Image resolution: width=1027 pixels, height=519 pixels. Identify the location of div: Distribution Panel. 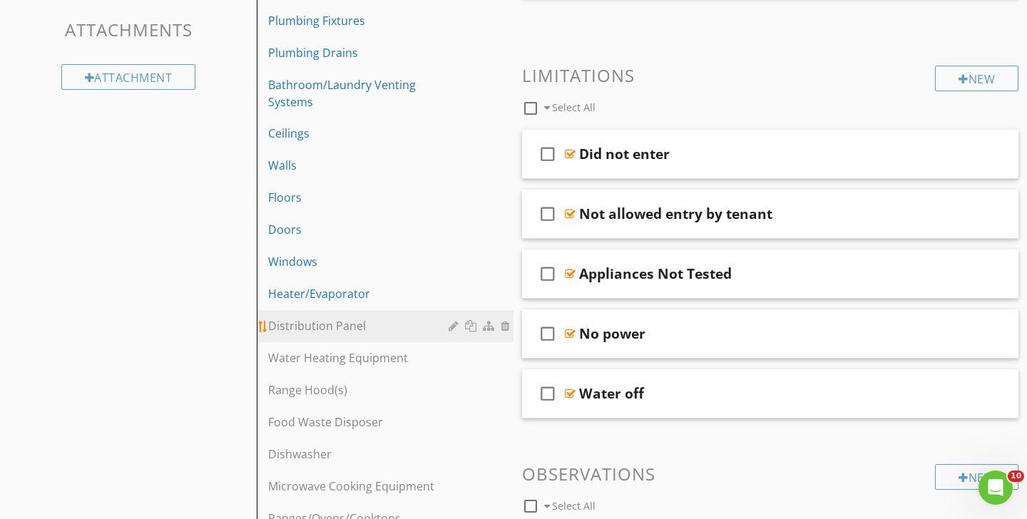
(360, 326).